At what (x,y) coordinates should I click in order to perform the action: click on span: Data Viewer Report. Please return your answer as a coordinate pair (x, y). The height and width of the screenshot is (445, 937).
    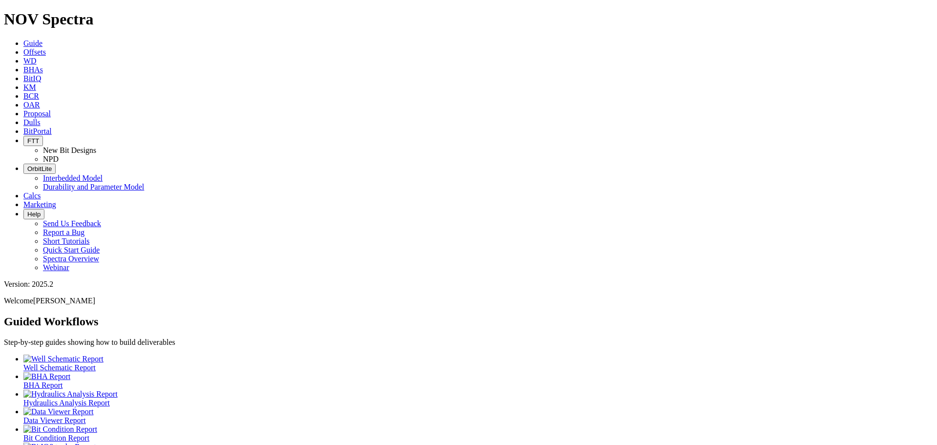
    Looking at the image, I should click on (55, 420).